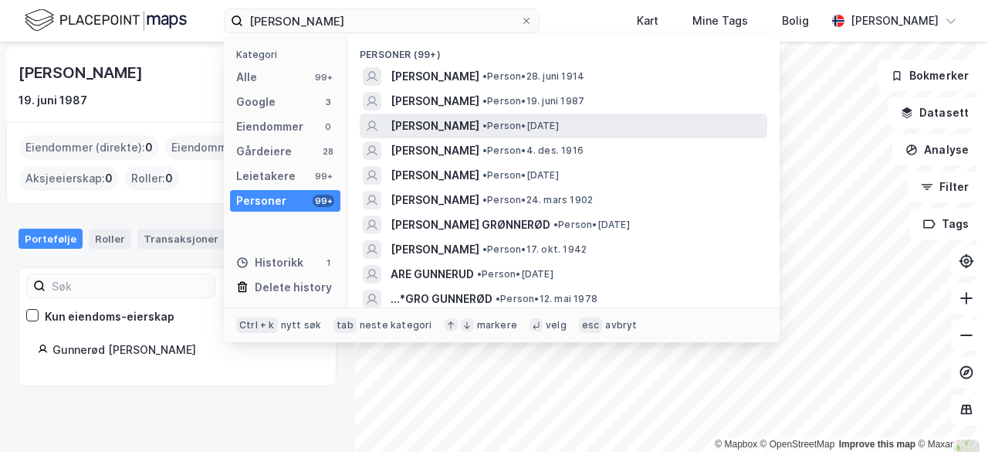 The width and height of the screenshot is (988, 452). Describe the element at coordinates (935, 113) in the screenshot. I see `button: Datasett` at that location.